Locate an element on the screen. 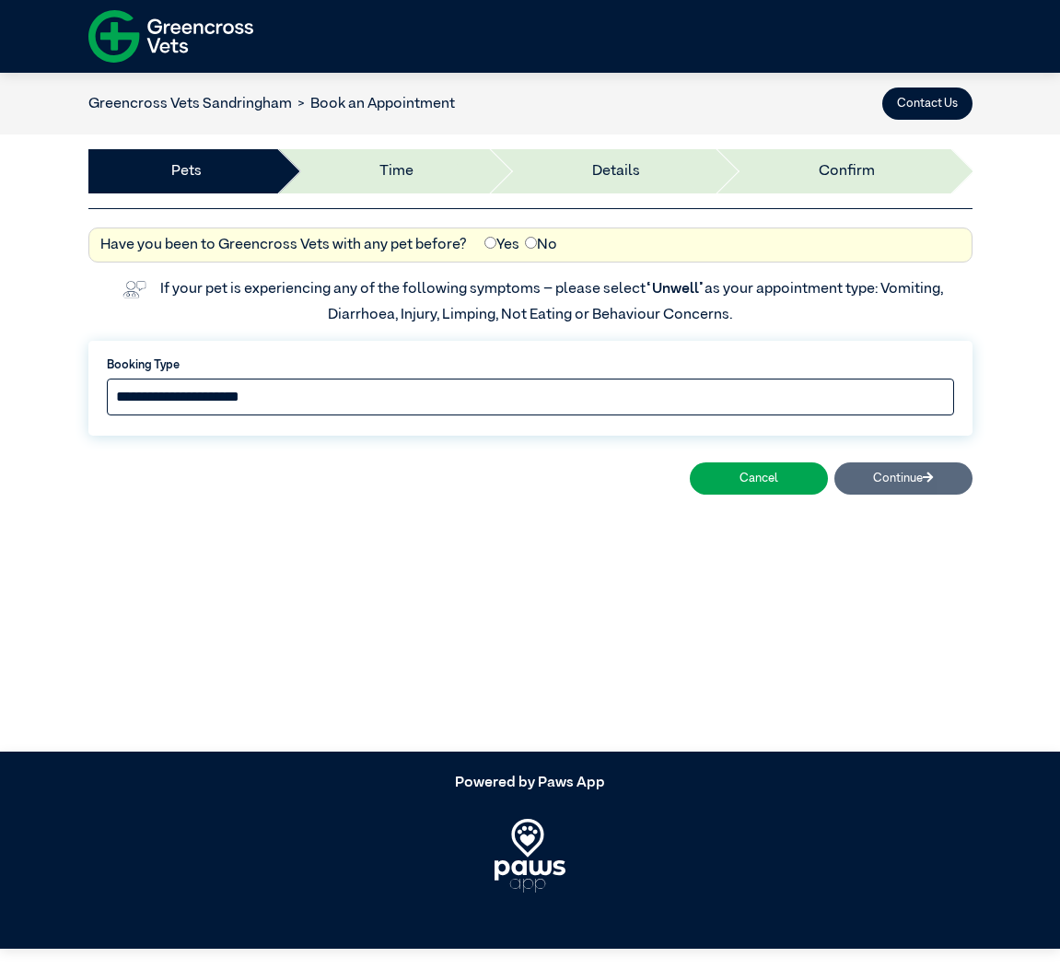  input: No is located at coordinates (531, 242).